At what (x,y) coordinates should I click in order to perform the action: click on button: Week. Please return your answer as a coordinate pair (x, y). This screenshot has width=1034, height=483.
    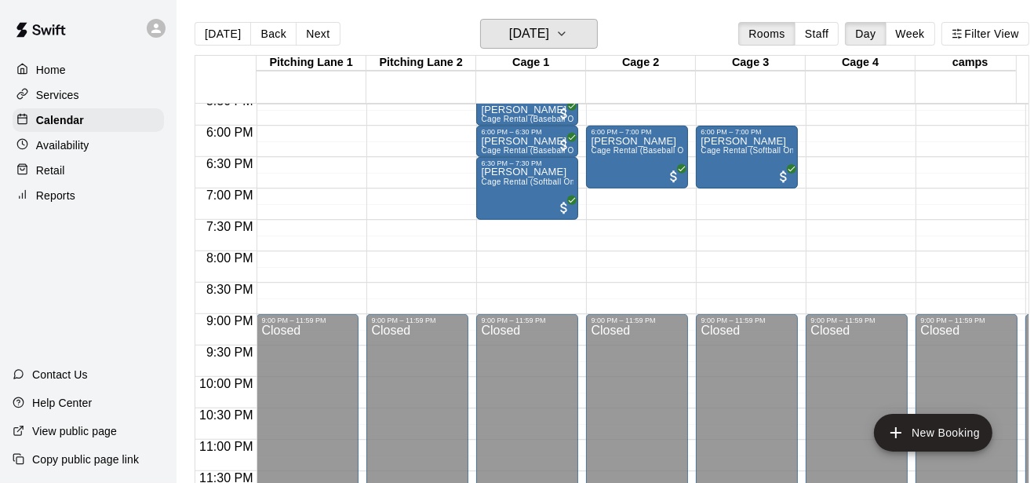
    Looking at the image, I should click on (910, 34).